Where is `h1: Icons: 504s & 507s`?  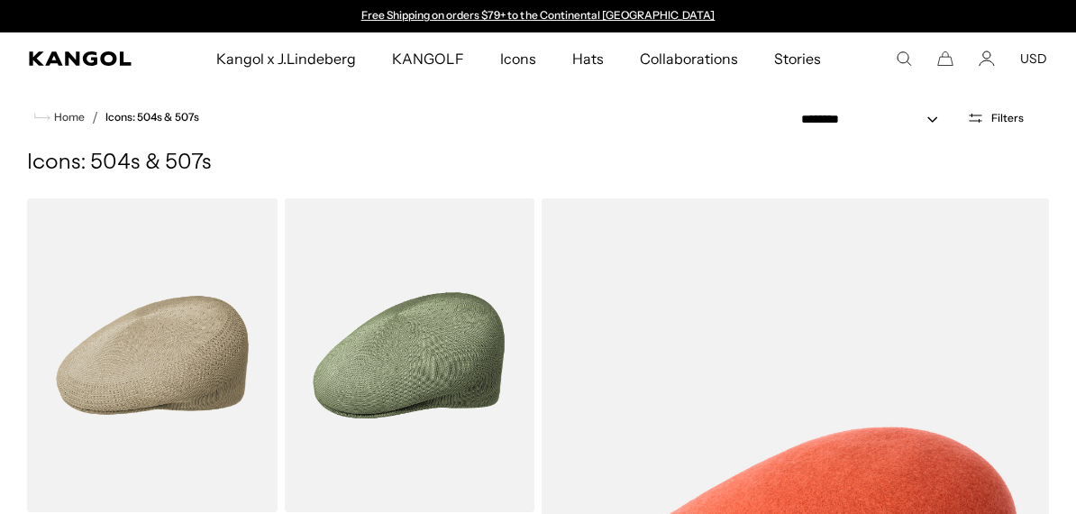 h1: Icons: 504s & 507s is located at coordinates (538, 163).